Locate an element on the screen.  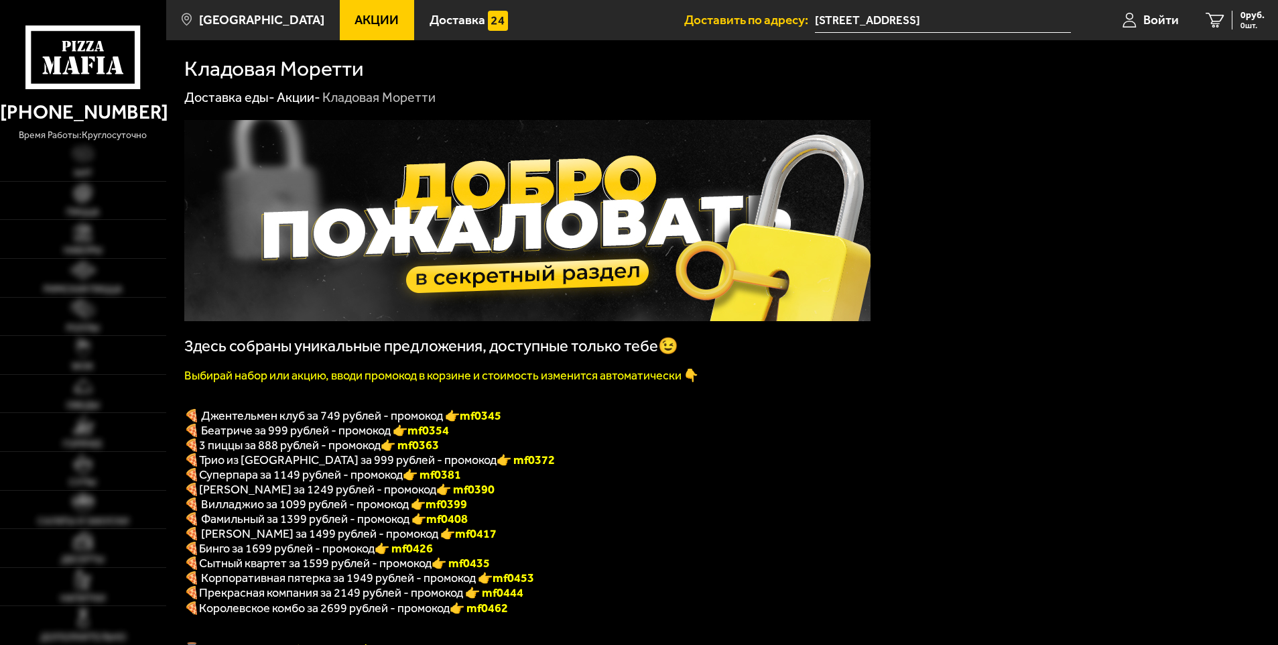
span: Горячее is located at coordinates (82, 444).